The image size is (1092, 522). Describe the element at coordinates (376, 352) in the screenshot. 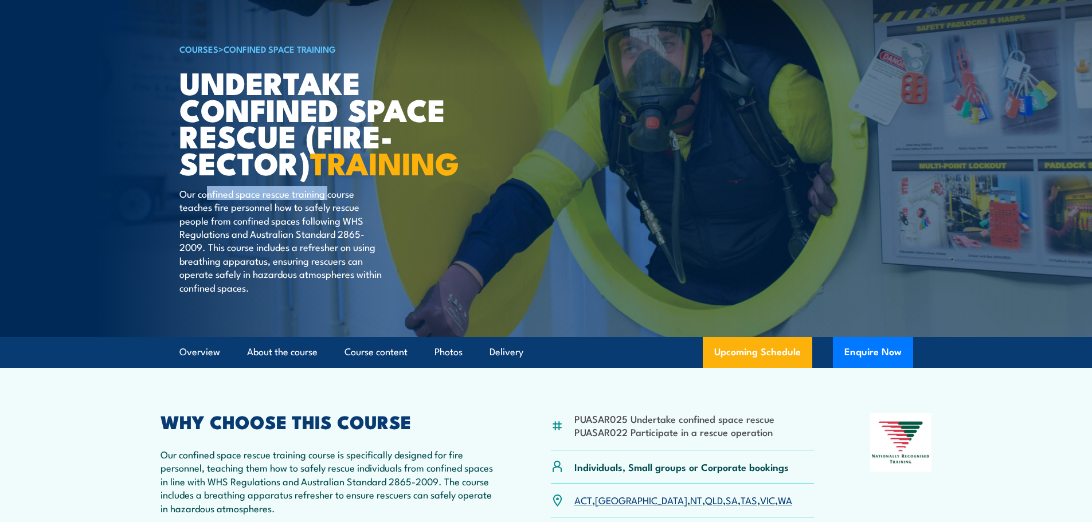

I see `a: Course content` at that location.